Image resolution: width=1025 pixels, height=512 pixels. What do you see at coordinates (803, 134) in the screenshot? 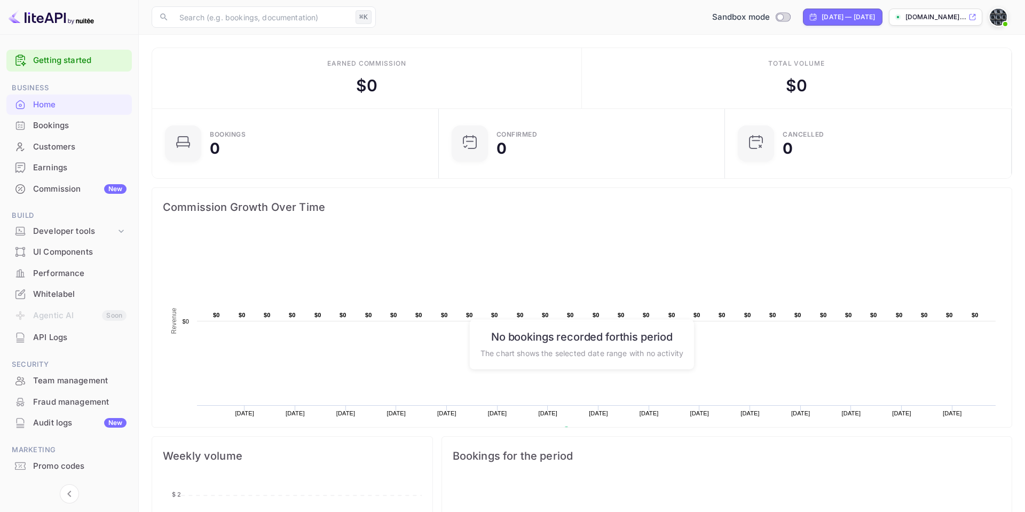
I see `div: CANCELLED` at bounding box center [803, 134].